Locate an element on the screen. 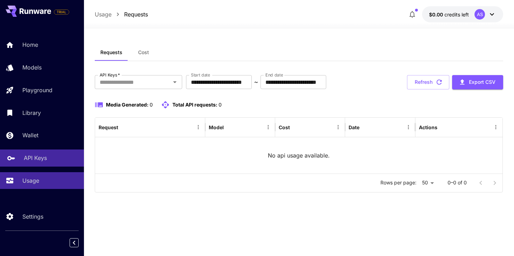 The height and width of the screenshot is (256, 514). p: No api usage available. is located at coordinates (299, 156).